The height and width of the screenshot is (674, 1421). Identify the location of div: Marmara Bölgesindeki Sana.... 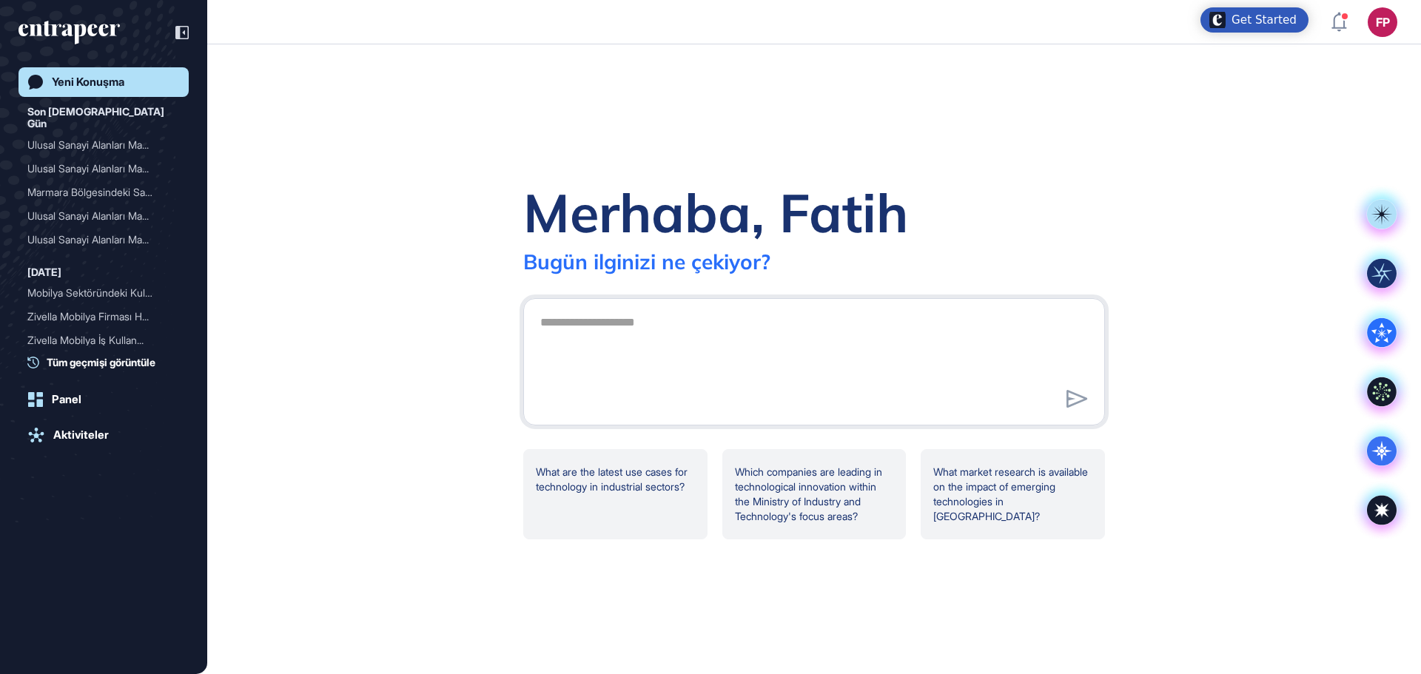
(98, 192).